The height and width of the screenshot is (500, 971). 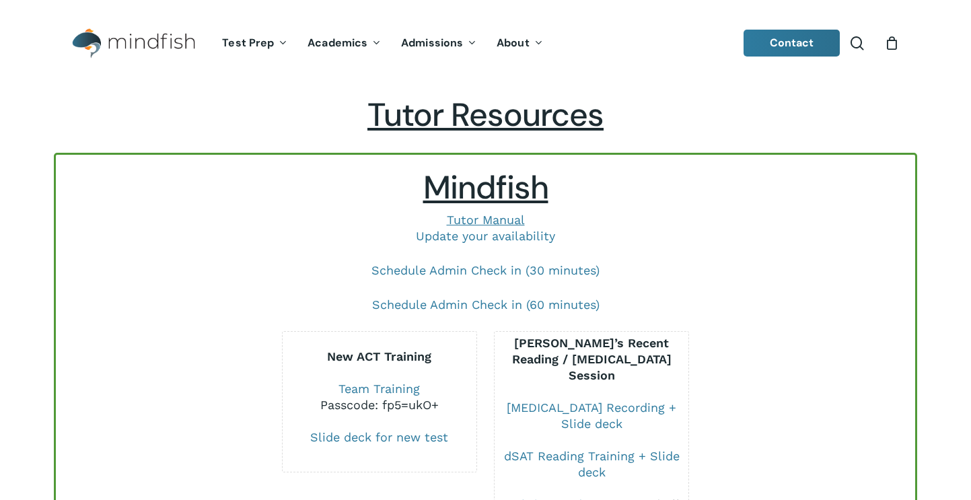 What do you see at coordinates (486, 219) in the screenshot?
I see `span: Tutor Manual` at bounding box center [486, 219].